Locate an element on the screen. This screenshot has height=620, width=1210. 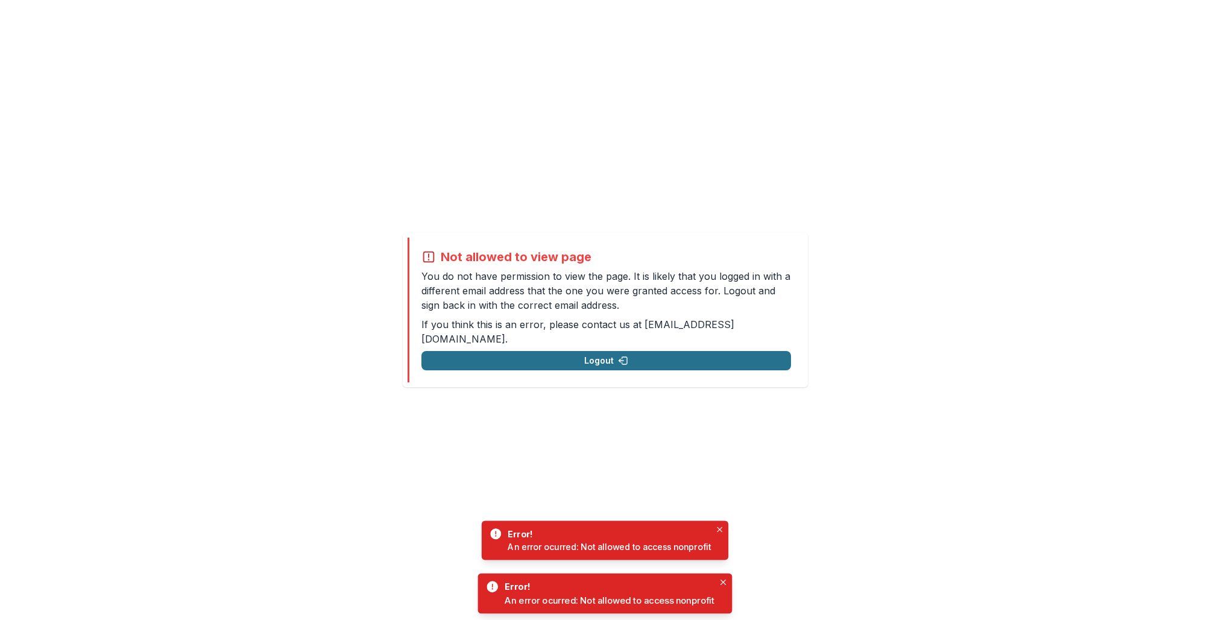
h2: Not allowed to view page is located at coordinates (516, 257).